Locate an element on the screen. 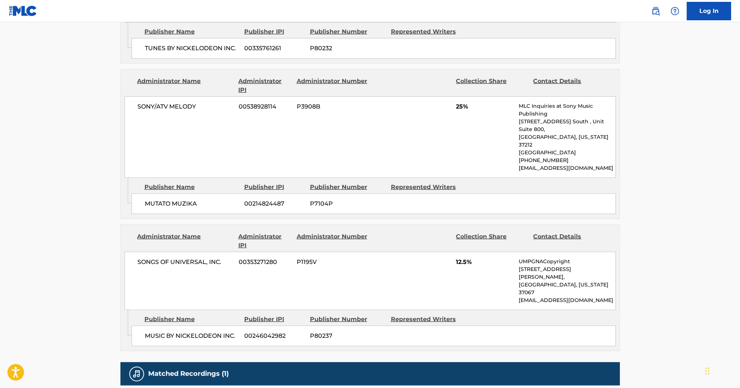  span: 00214824487 is located at coordinates (274, 204).